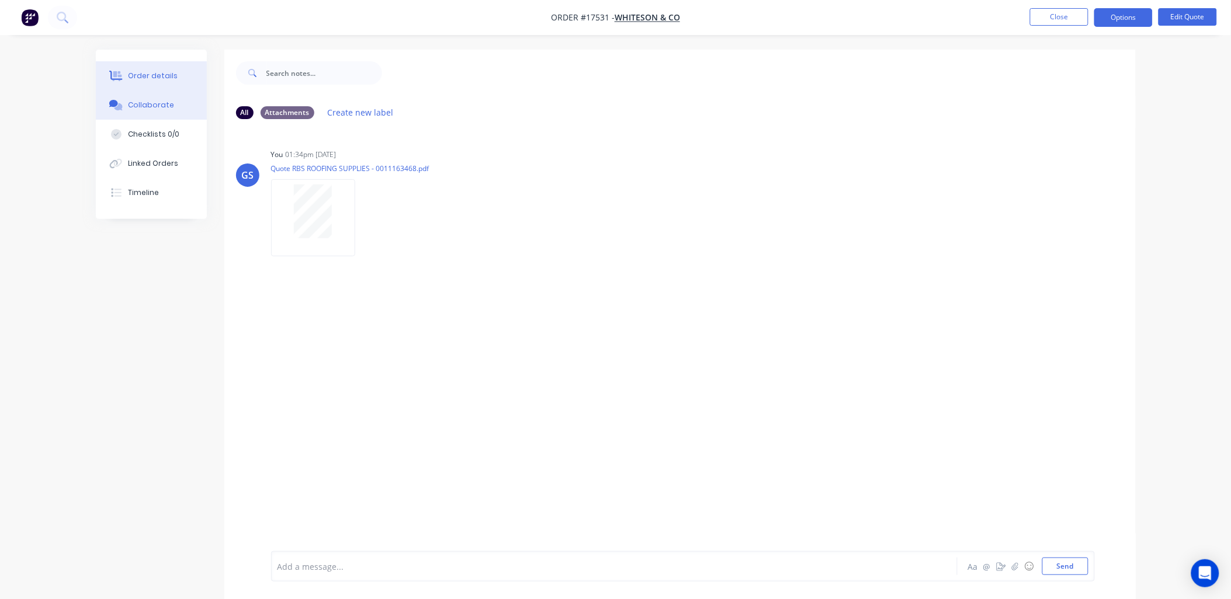 This screenshot has height=599, width=1231. What do you see at coordinates (324, 73) in the screenshot?
I see `input: Search notes...` at bounding box center [324, 73].